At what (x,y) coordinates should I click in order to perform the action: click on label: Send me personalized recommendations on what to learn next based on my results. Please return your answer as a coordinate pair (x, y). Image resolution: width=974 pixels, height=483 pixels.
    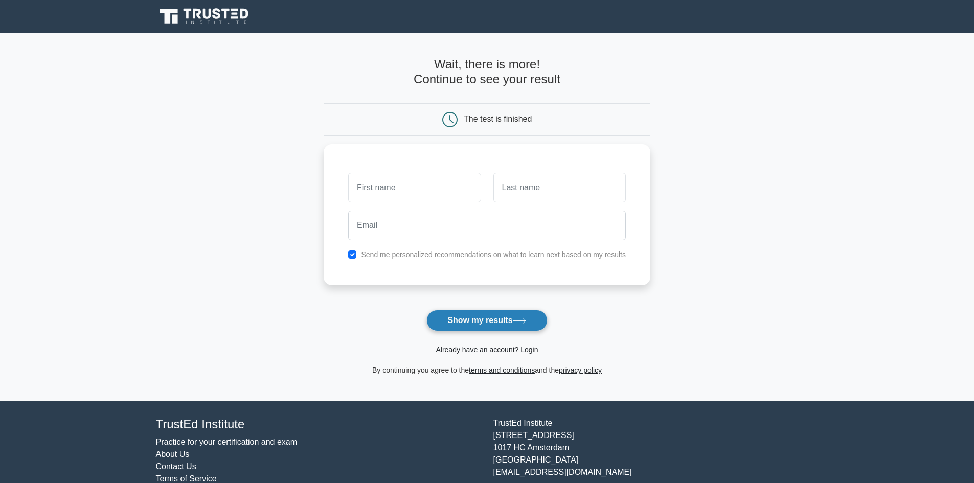
    Looking at the image, I should click on (493, 255).